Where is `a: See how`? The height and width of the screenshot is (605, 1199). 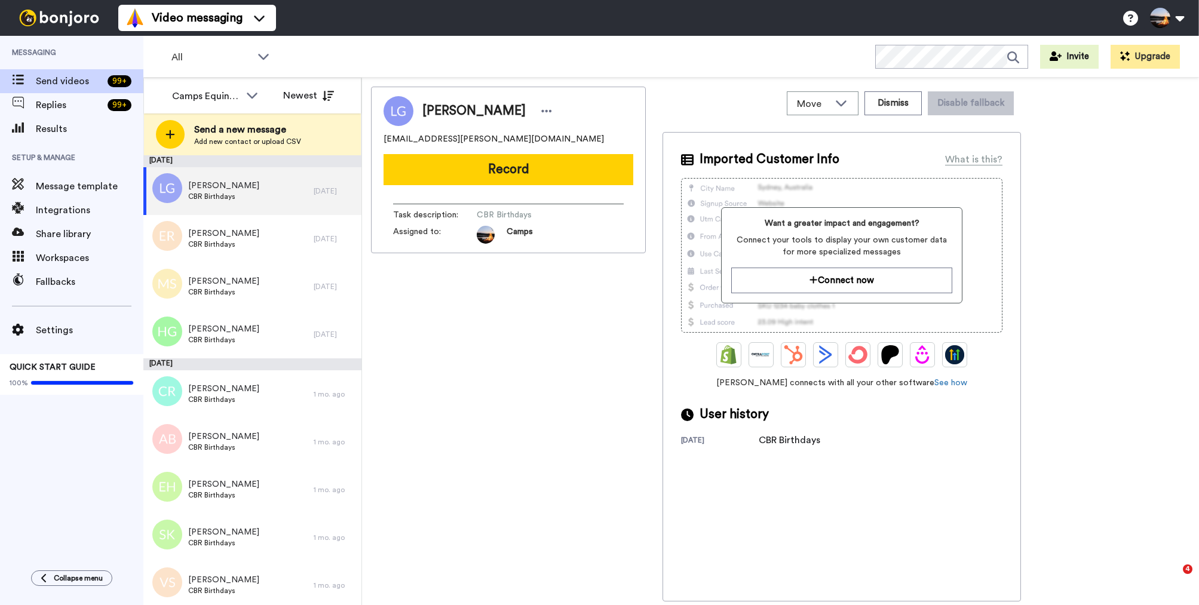
a: See how is located at coordinates (950, 383).